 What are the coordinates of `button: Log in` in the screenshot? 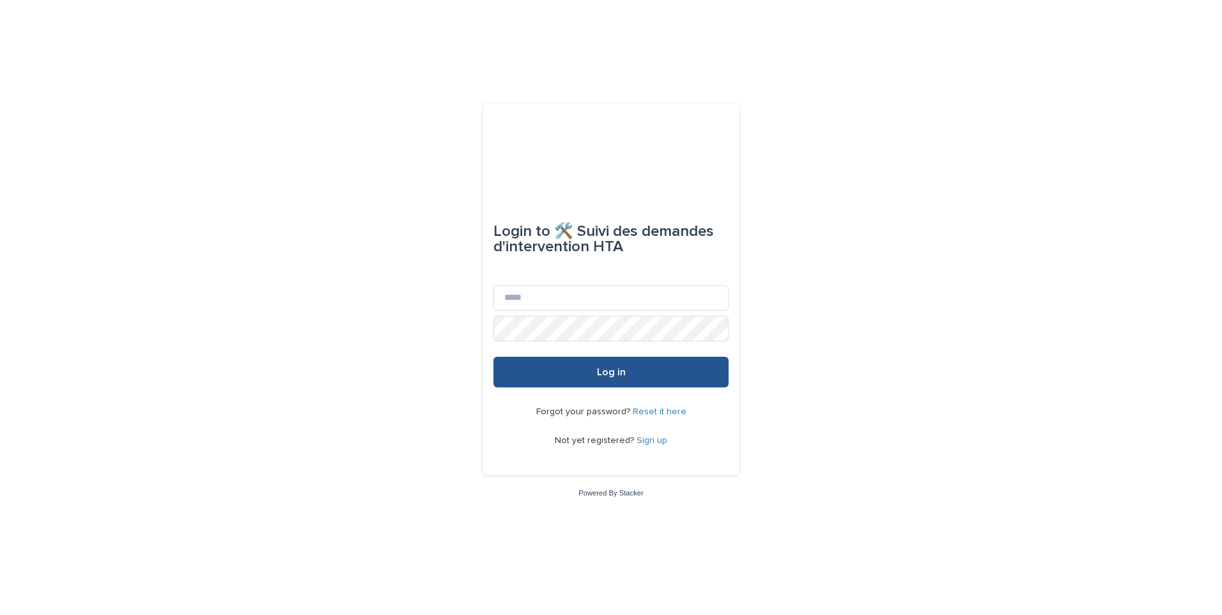 It's located at (611, 372).